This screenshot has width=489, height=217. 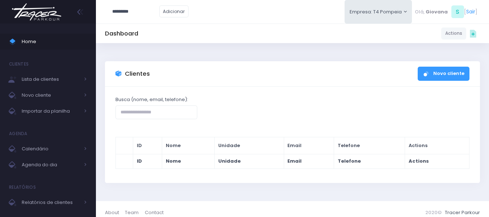 I want to click on h4: Agenda, so click(x=18, y=134).